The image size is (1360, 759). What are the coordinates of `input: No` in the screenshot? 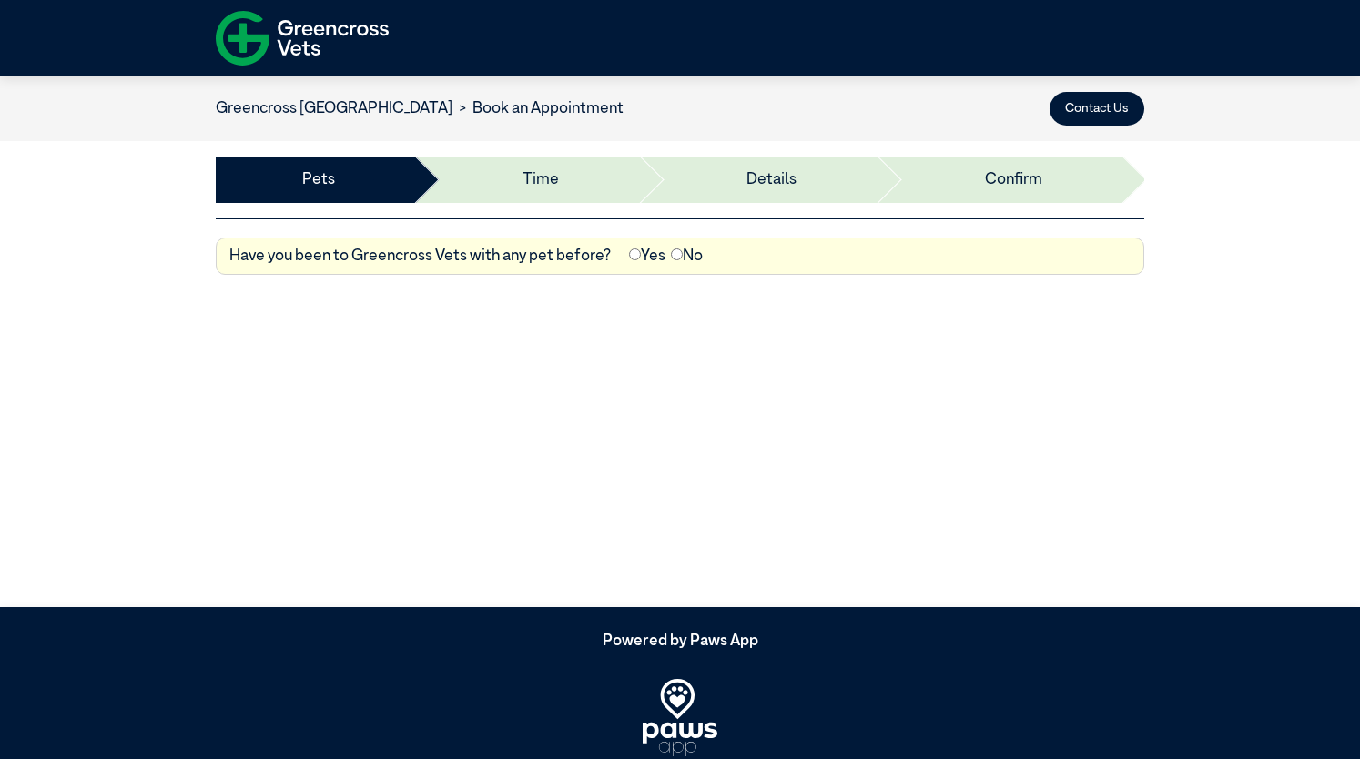 It's located at (676, 254).